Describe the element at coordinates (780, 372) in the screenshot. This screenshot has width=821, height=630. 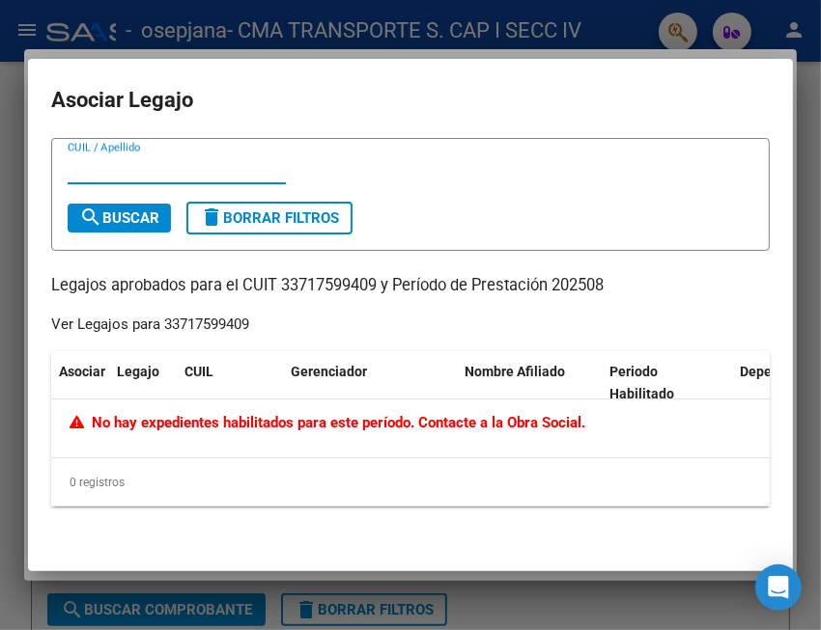
I see `span: Dependencia` at that location.